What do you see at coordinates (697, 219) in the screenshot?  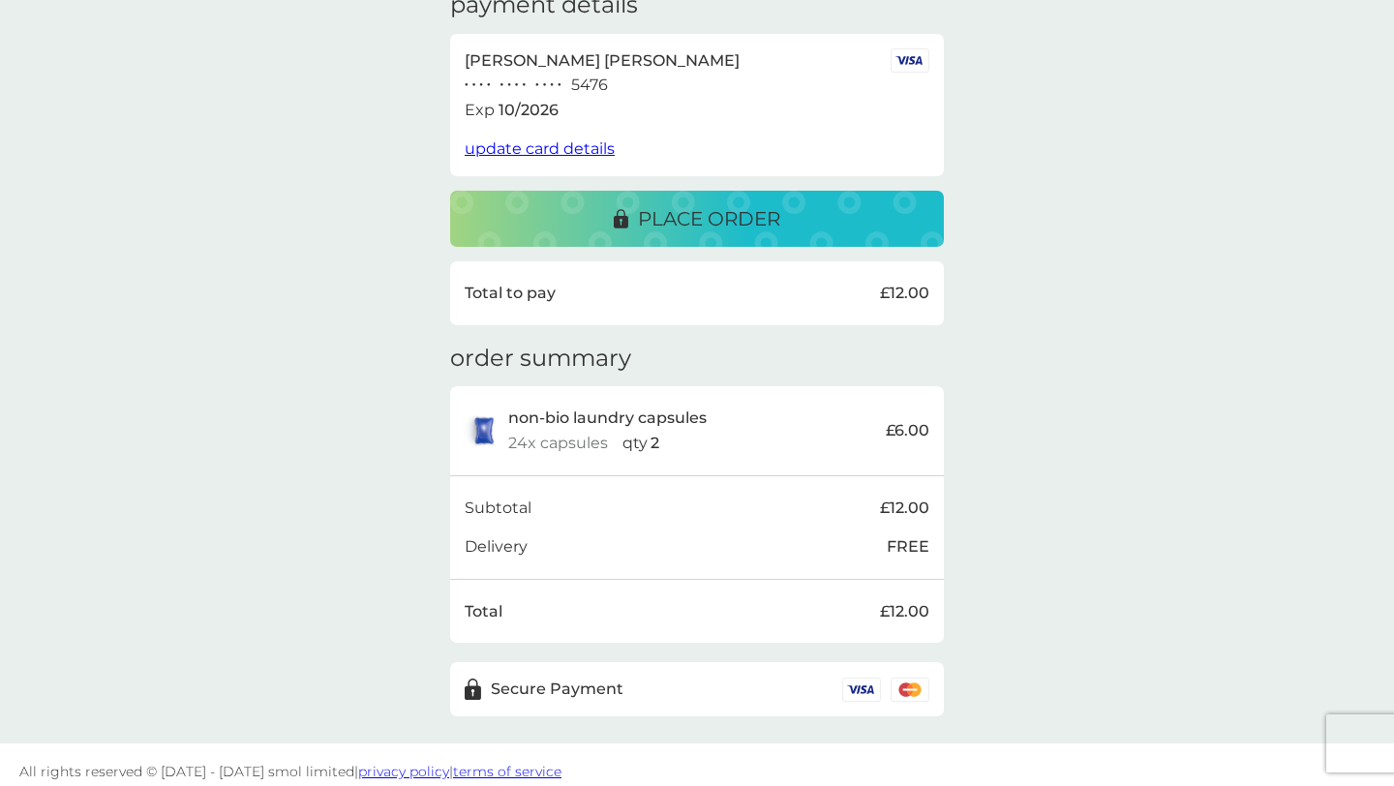 I see `button: place order` at bounding box center [697, 219].